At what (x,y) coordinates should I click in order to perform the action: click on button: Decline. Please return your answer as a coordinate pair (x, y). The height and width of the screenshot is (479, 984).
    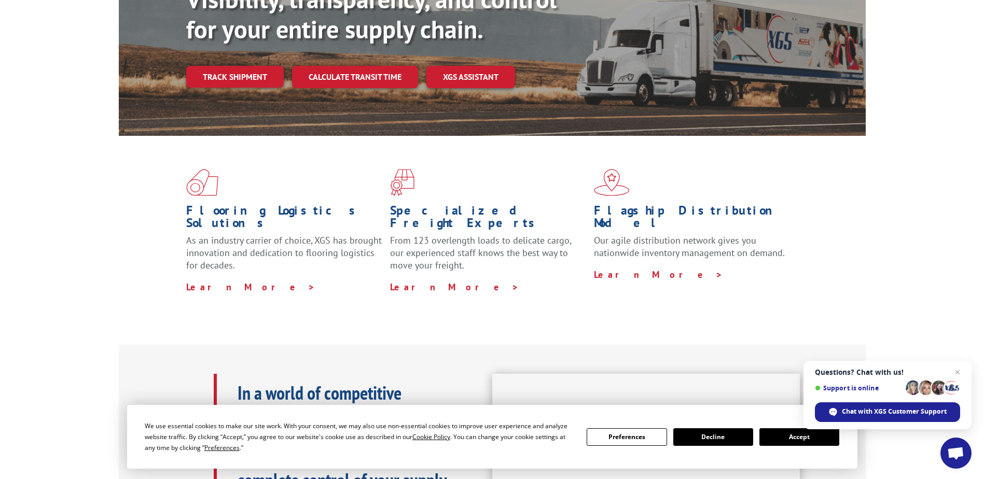
    Looking at the image, I should click on (713, 437).